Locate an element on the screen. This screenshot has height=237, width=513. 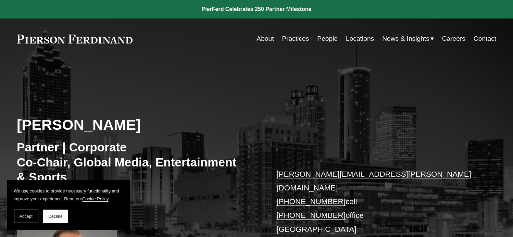
p: We use cookies to provide necessary functionality and improve your experience. Read our . is located at coordinates (68, 195).